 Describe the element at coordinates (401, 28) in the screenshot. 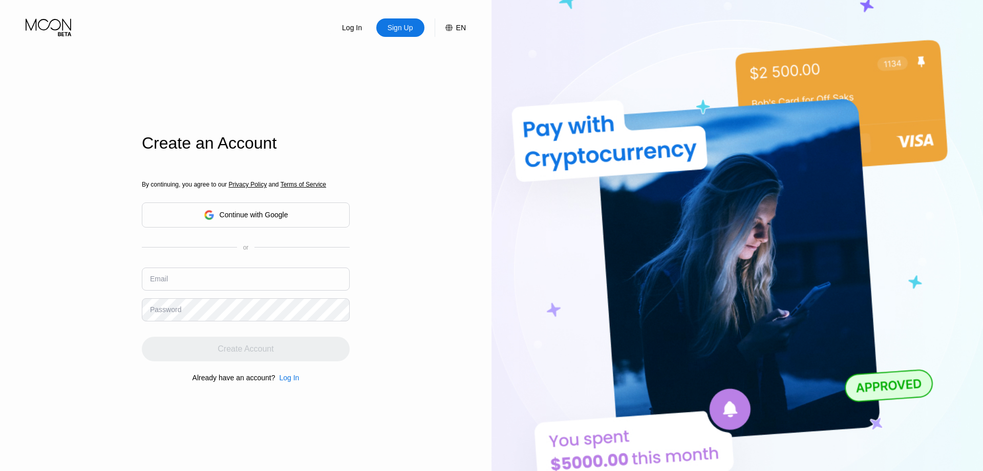

I see `div: Sign Up` at that location.